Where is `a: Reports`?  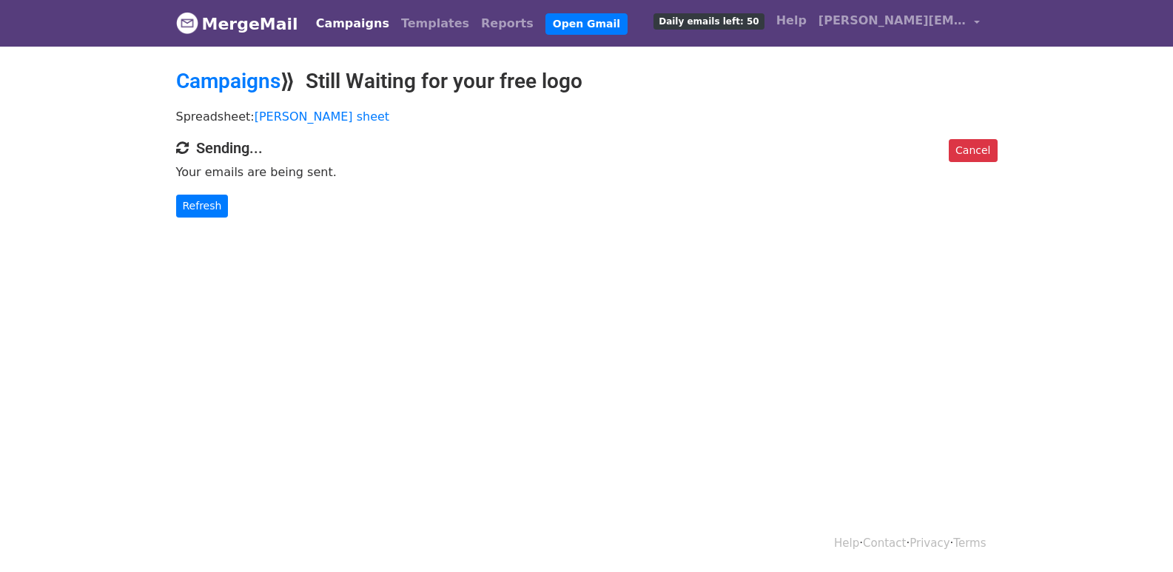
a: Reports is located at coordinates (507, 24).